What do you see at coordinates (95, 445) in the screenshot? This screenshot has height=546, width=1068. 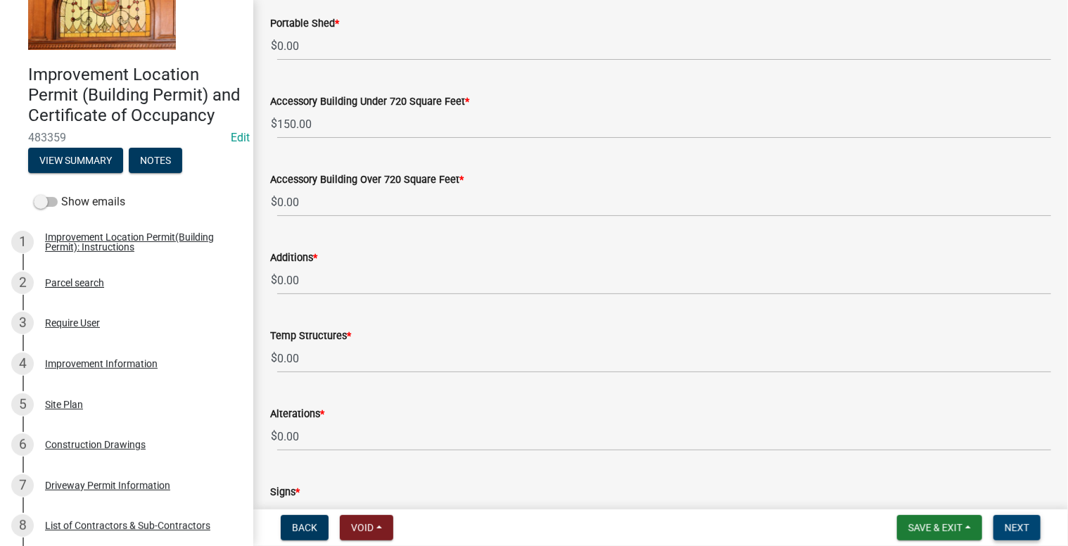 I see `div: Construction Drawings` at bounding box center [95, 445].